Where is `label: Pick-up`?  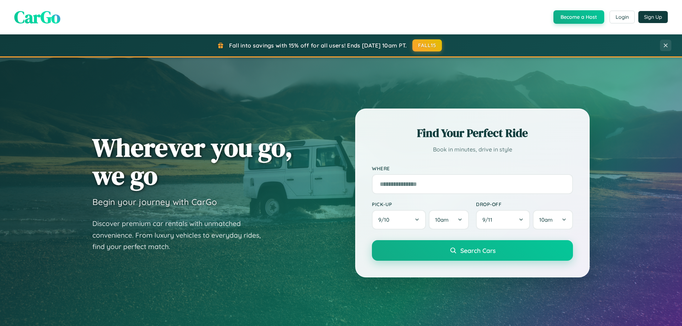
label: Pick-up is located at coordinates (420, 204).